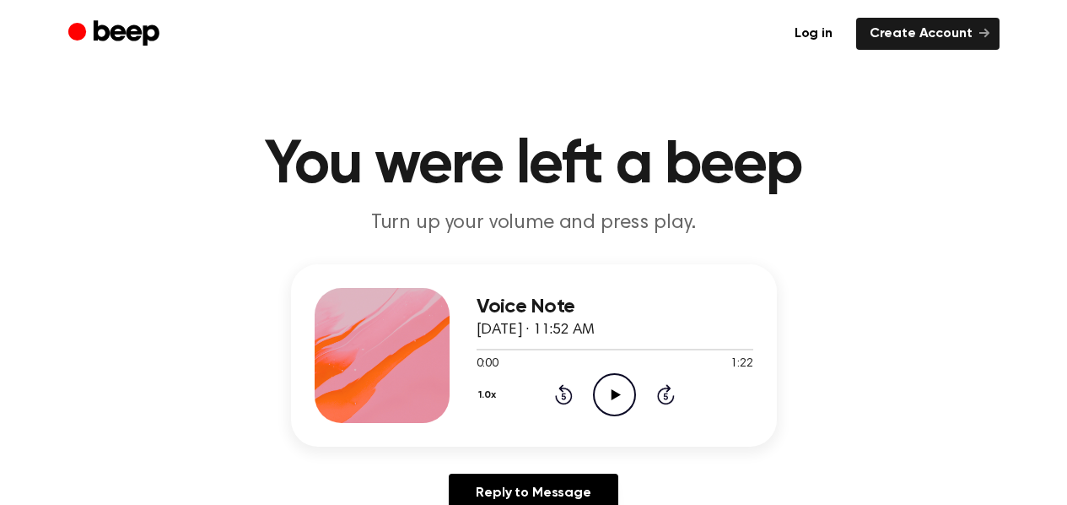  Describe the element at coordinates (116, 34) in the screenshot. I see `a: Beep` at that location.